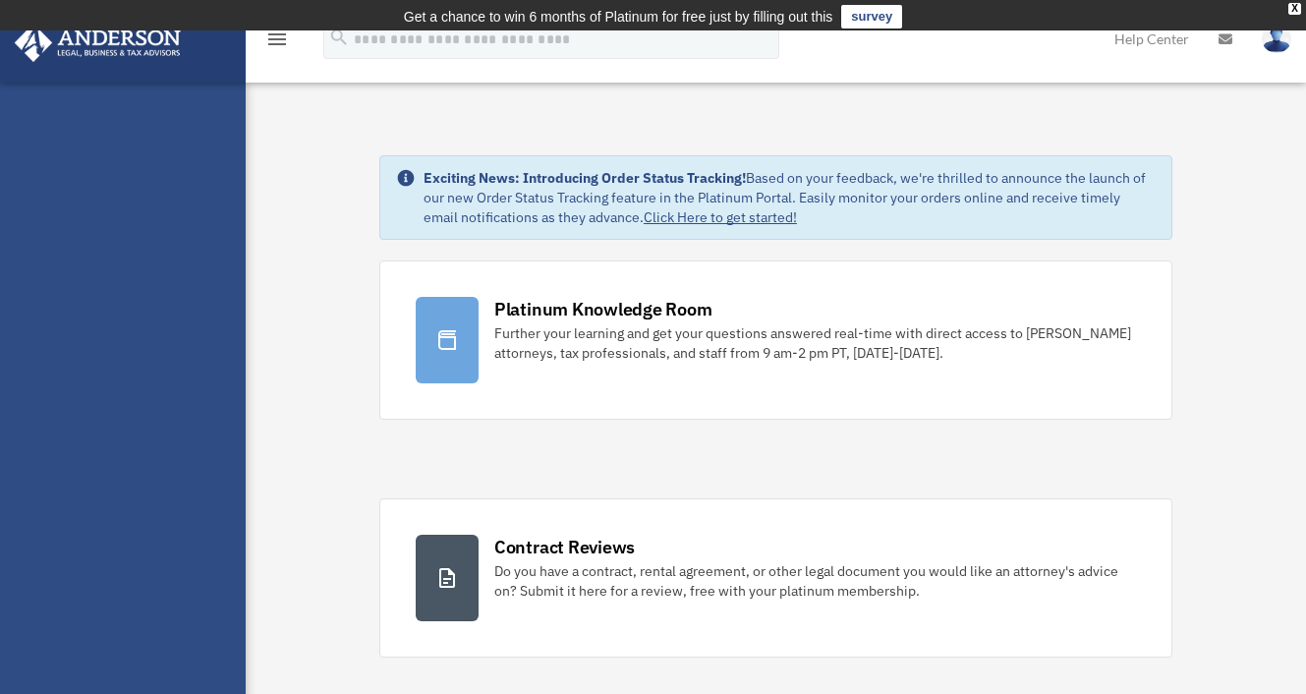 Image resolution: width=1306 pixels, height=694 pixels. I want to click on i: search, so click(339, 37).